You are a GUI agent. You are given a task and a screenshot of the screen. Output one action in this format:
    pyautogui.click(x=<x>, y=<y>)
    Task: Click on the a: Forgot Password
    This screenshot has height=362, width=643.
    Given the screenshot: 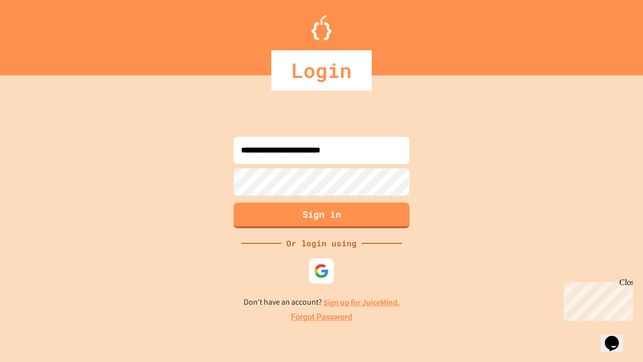 What is the action you would take?
    pyautogui.click(x=322, y=317)
    